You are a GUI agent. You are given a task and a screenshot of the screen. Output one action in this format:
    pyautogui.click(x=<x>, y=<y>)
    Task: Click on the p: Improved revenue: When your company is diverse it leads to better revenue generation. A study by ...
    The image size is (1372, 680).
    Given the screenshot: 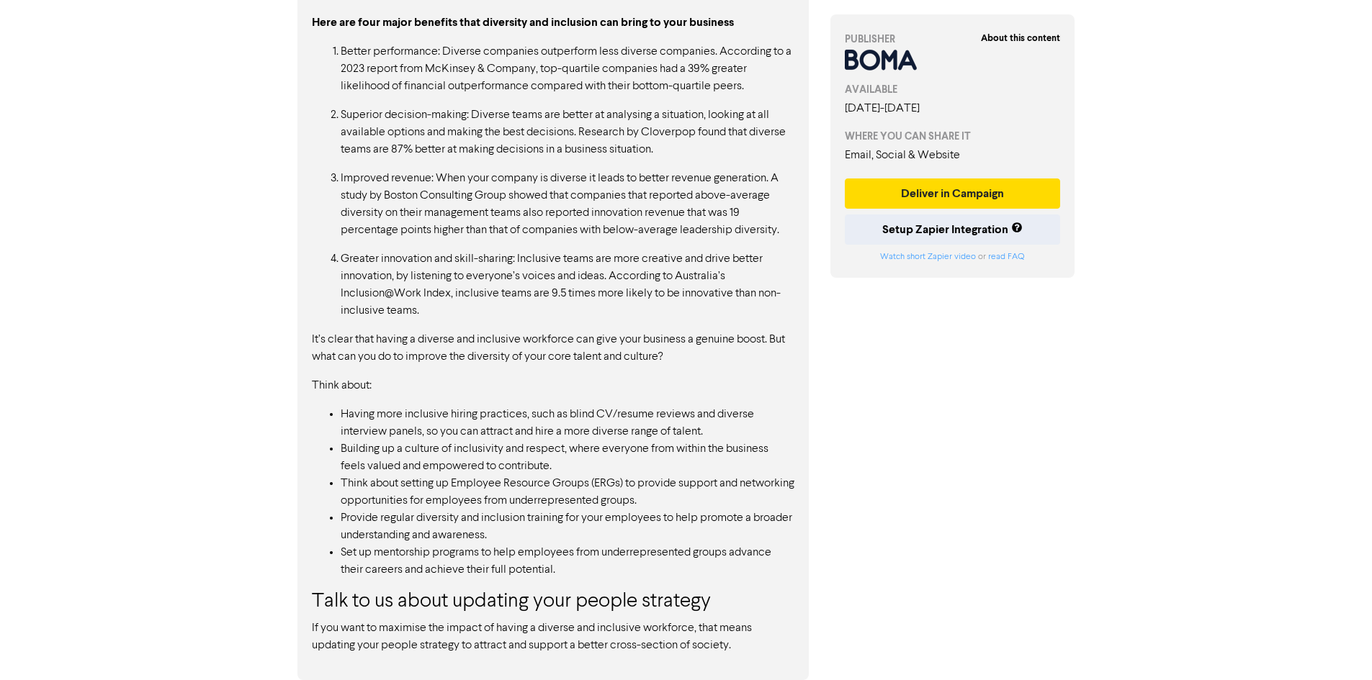 What is the action you would take?
    pyautogui.click(x=567, y=205)
    